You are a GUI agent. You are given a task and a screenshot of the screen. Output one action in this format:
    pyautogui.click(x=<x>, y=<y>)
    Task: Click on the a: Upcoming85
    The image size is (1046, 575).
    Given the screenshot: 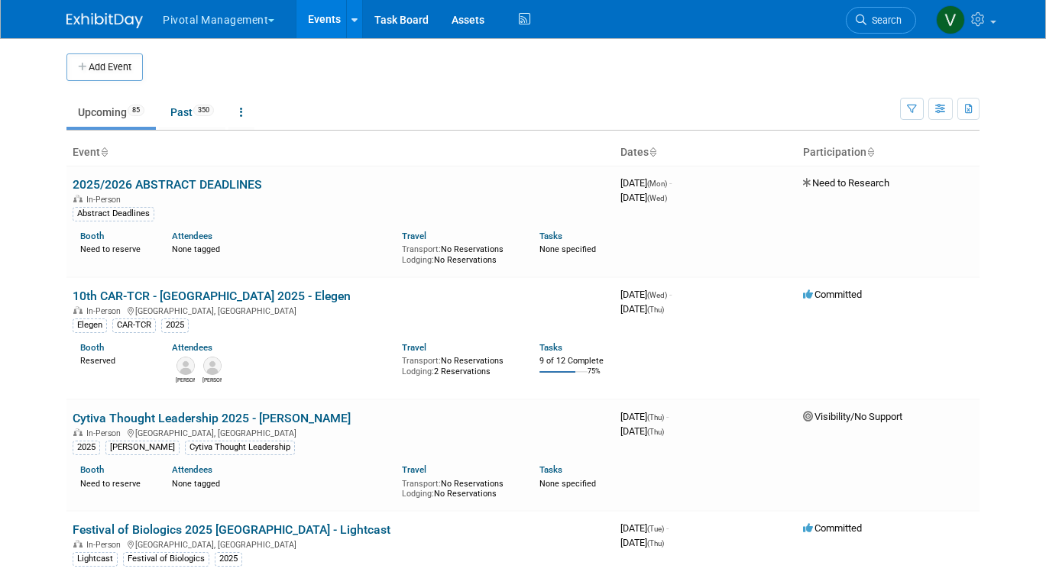 What is the action you would take?
    pyautogui.click(x=111, y=112)
    